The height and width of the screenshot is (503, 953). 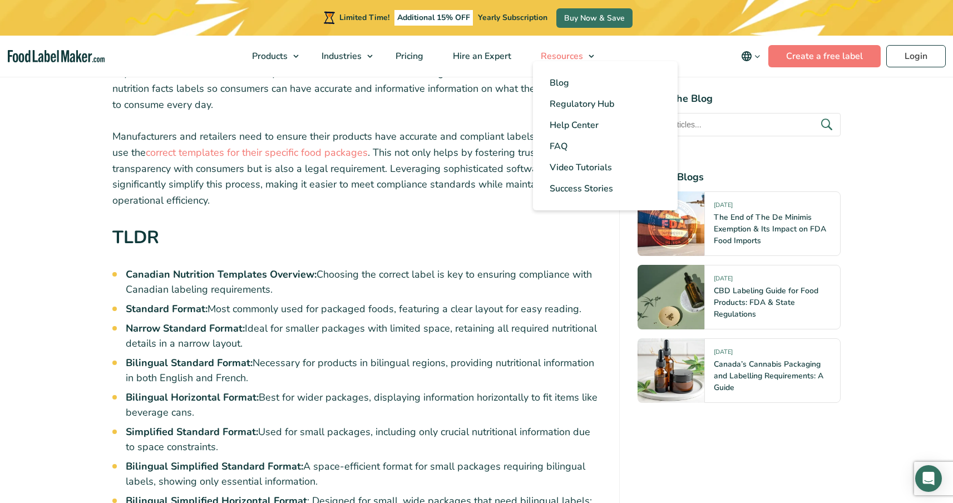 What do you see at coordinates (768, 376) in the screenshot?
I see `a: Canada’s Cannabis Packaging and Labelling Requirements: A Guide` at bounding box center [768, 376].